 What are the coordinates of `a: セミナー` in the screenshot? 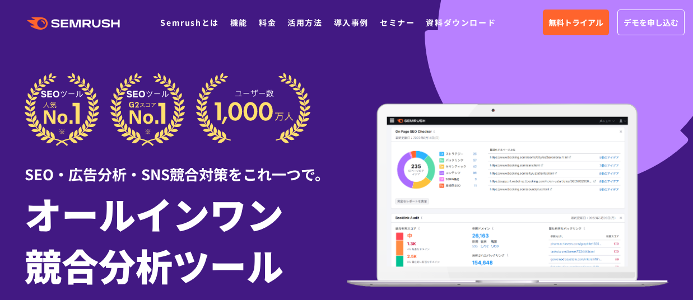 It's located at (397, 22).